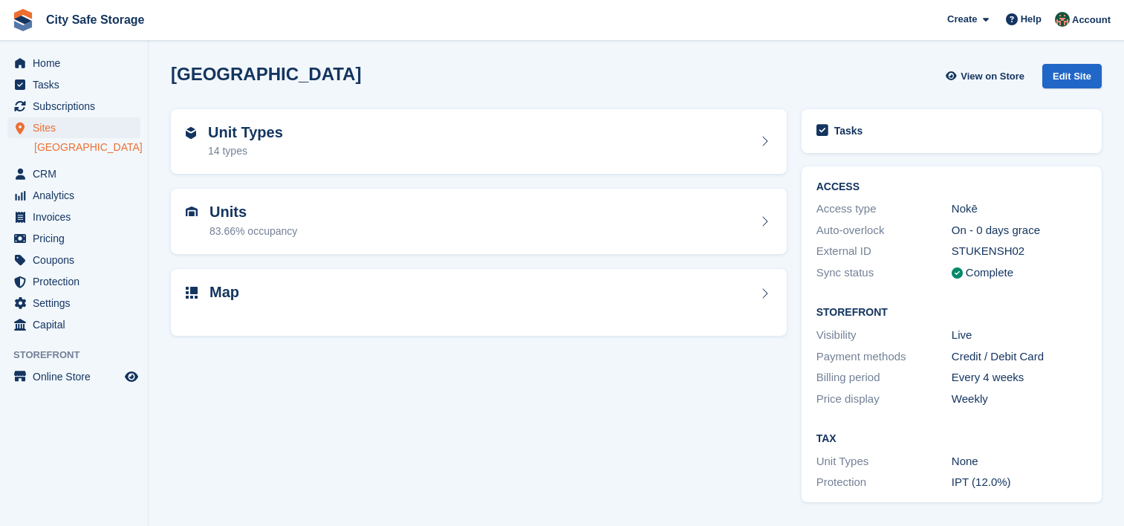 The width and height of the screenshot is (1124, 526). I want to click on span: Capital, so click(77, 325).